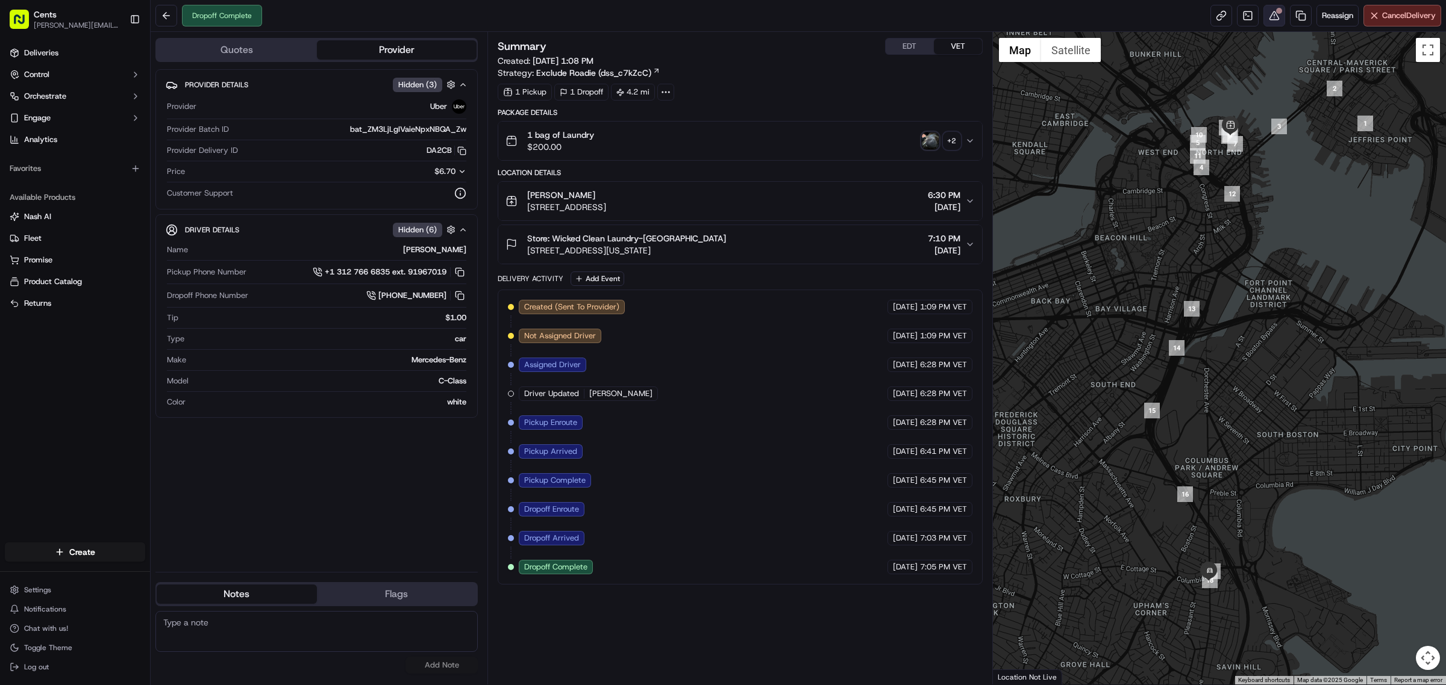 The width and height of the screenshot is (1446, 685). What do you see at coordinates (579, 73) in the screenshot?
I see `div: Strategy:` at bounding box center [579, 73].